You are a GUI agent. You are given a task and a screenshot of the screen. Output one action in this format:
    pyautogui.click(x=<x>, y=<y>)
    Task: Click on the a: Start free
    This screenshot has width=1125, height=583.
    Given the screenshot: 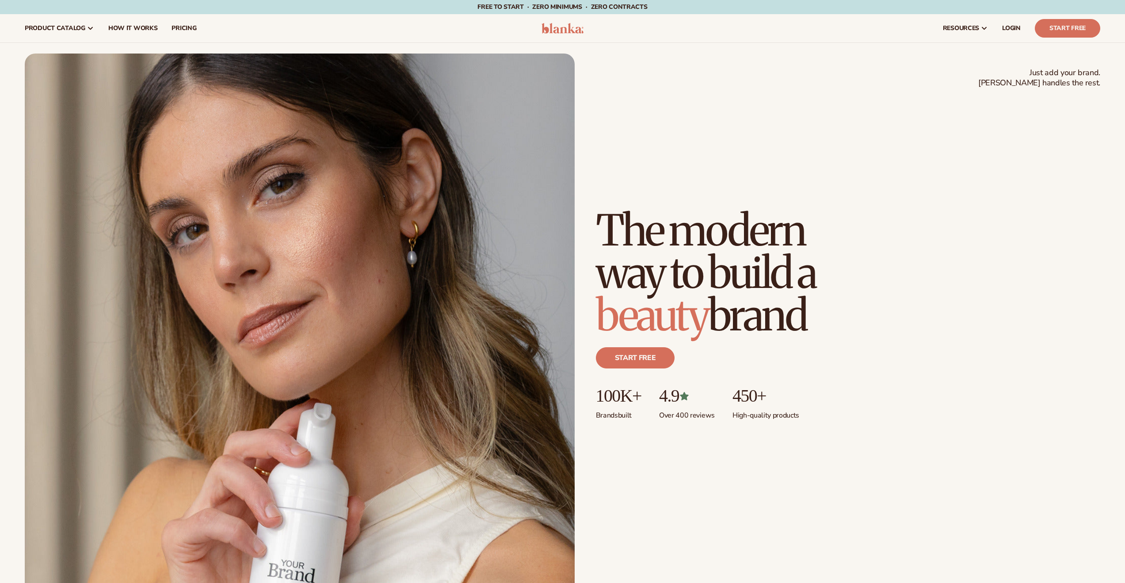 What is the action you would take?
    pyautogui.click(x=635, y=358)
    